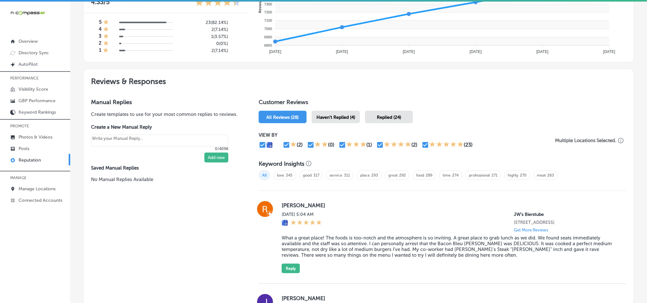 This screenshot has height=303, width=647. I want to click on span: Haven't Replied (4), so click(336, 117).